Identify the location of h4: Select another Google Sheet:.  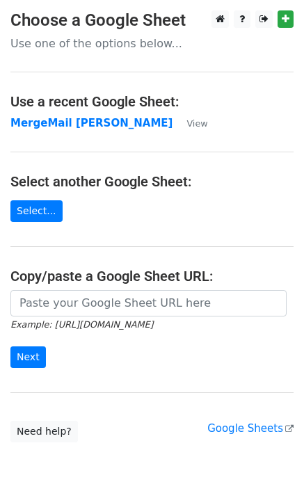
(152, 181).